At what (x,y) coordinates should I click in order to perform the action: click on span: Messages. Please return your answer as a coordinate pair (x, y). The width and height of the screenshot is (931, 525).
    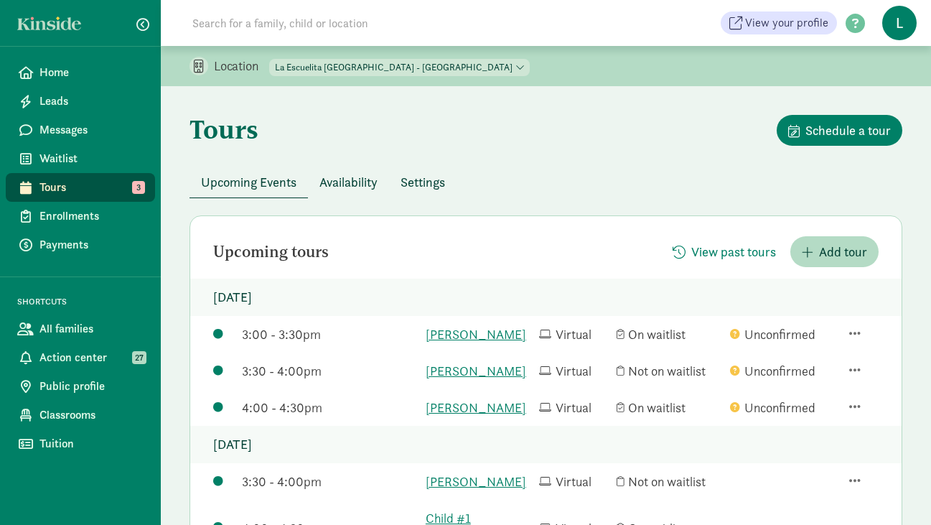
    Looking at the image, I should click on (91, 130).